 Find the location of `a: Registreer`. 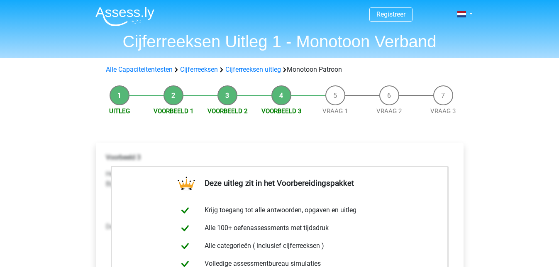

a: Registreer is located at coordinates (391, 14).